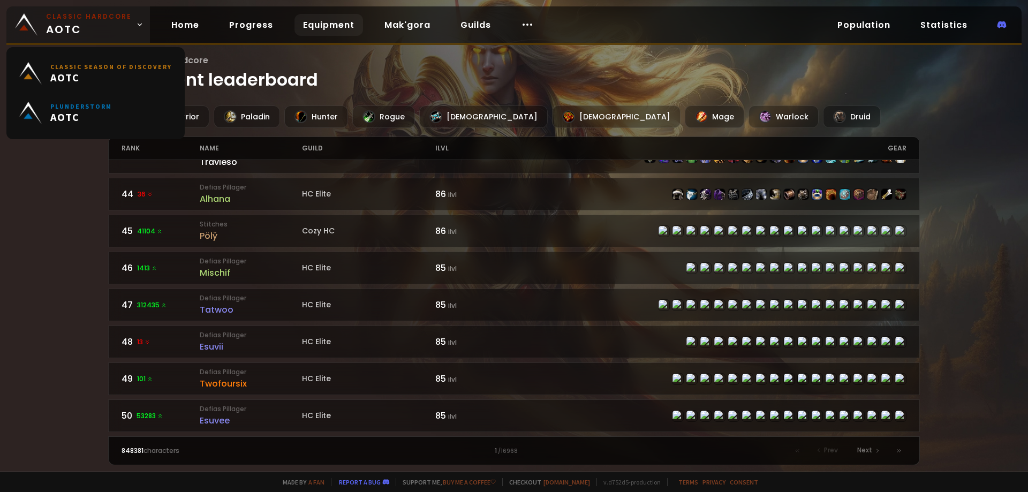 The width and height of the screenshot is (1028, 492). I want to click on a: Mak'gora, so click(408, 25).